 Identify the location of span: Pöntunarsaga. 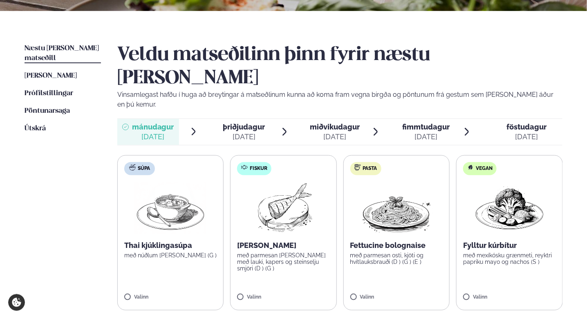
(47, 111).